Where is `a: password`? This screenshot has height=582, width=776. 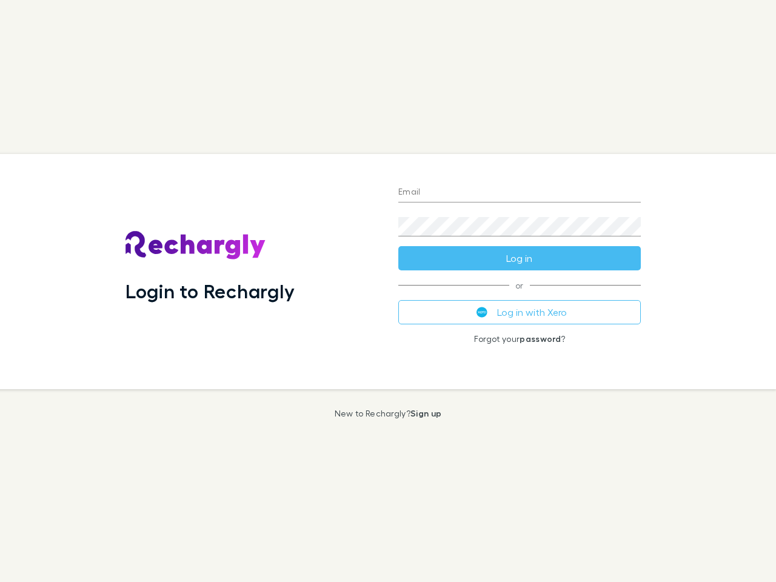
a: password is located at coordinates (540, 338).